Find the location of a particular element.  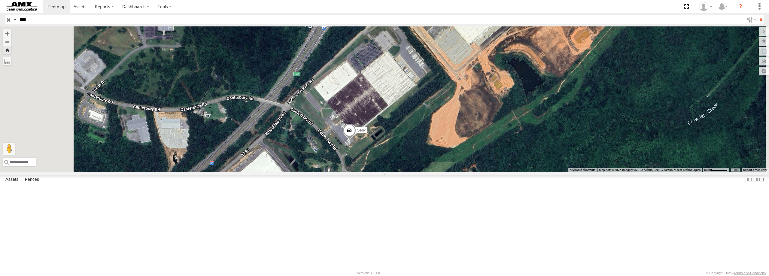

a: Terms and Conditions is located at coordinates (750, 273).